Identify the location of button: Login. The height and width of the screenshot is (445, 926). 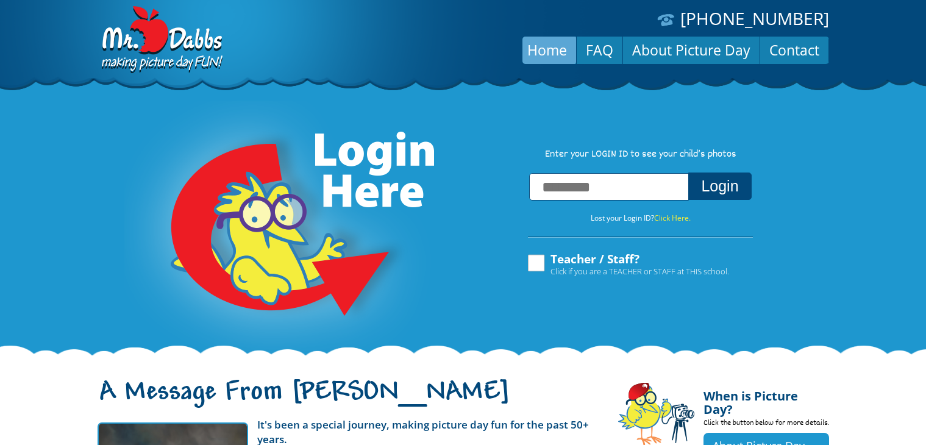
(720, 186).